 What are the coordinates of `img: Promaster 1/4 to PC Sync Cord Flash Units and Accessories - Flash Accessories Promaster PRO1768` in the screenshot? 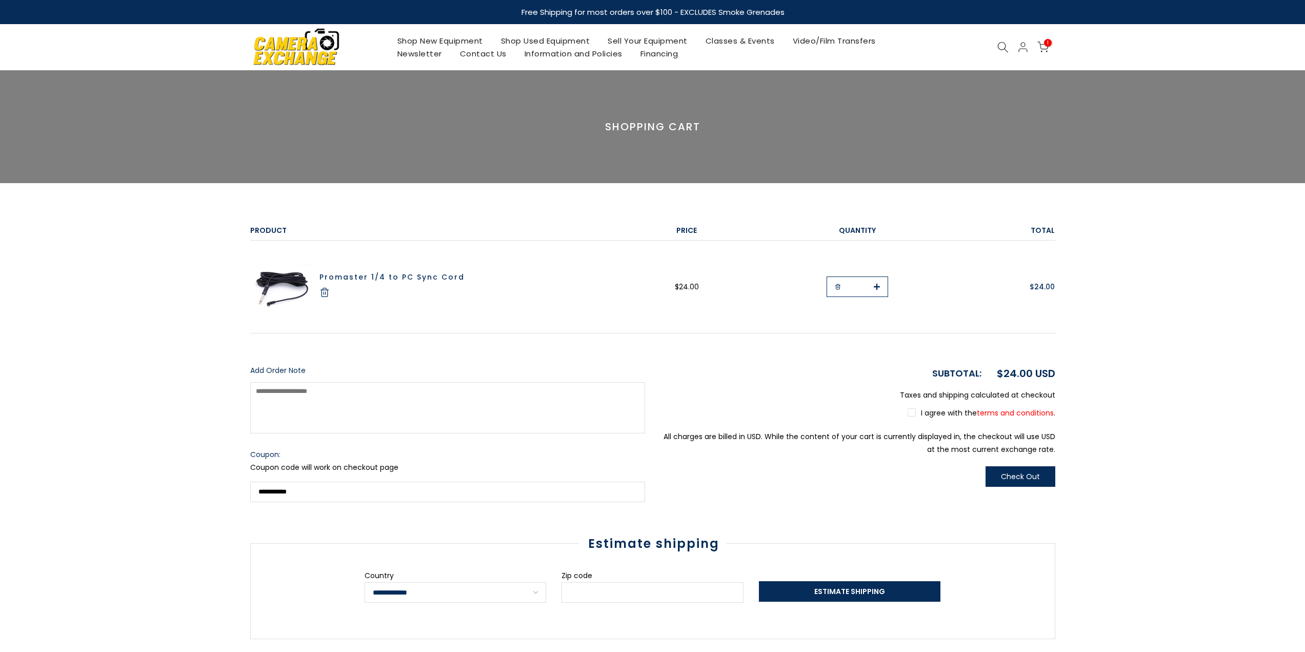 It's located at (281, 287).